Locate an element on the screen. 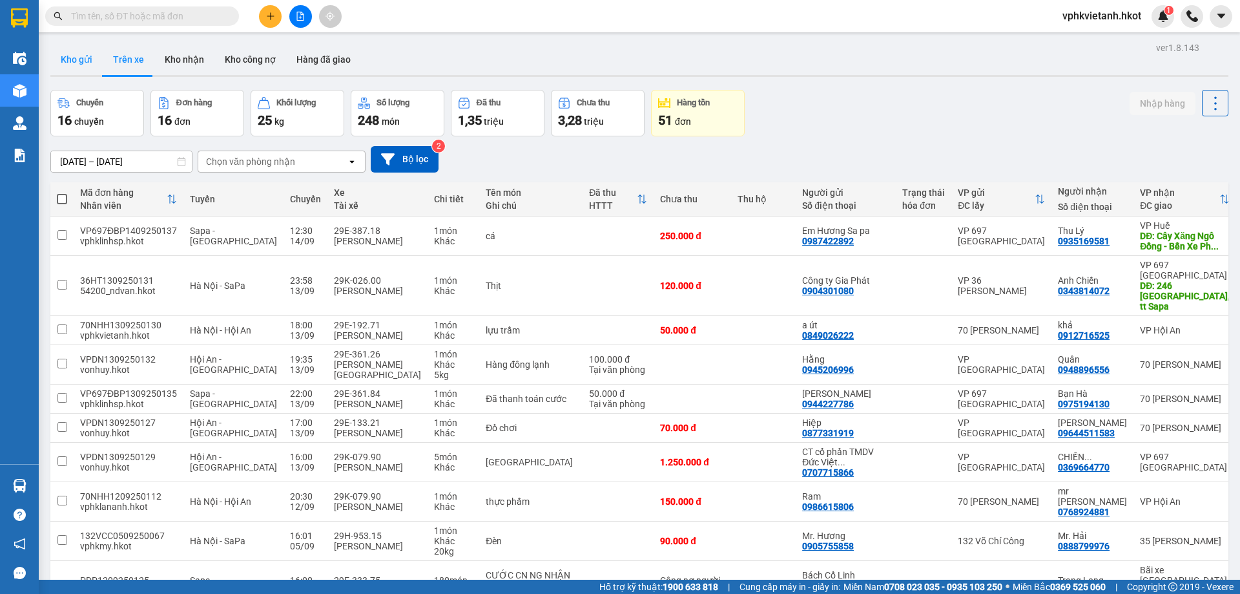 The height and width of the screenshot is (594, 1240). div: vphklinhsp.hkot is located at coordinates (129, 241).